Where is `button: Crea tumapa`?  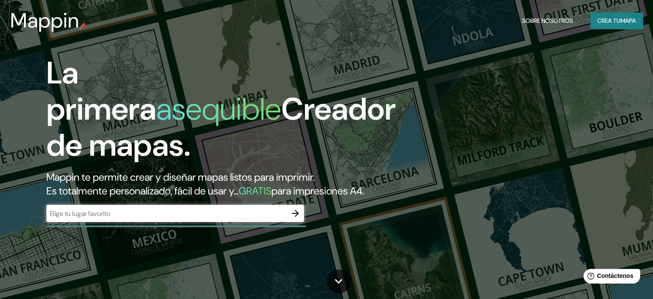
button: Crea tumapa is located at coordinates (617, 21).